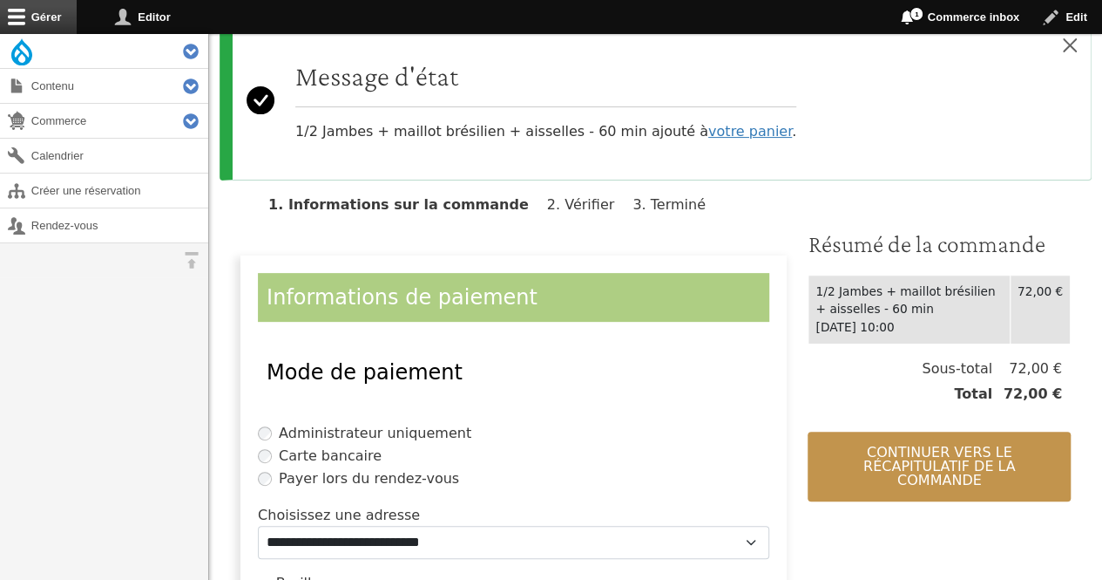  What do you see at coordinates (191, 260) in the screenshot?
I see `button: Orientation horizontale` at bounding box center [191, 260].